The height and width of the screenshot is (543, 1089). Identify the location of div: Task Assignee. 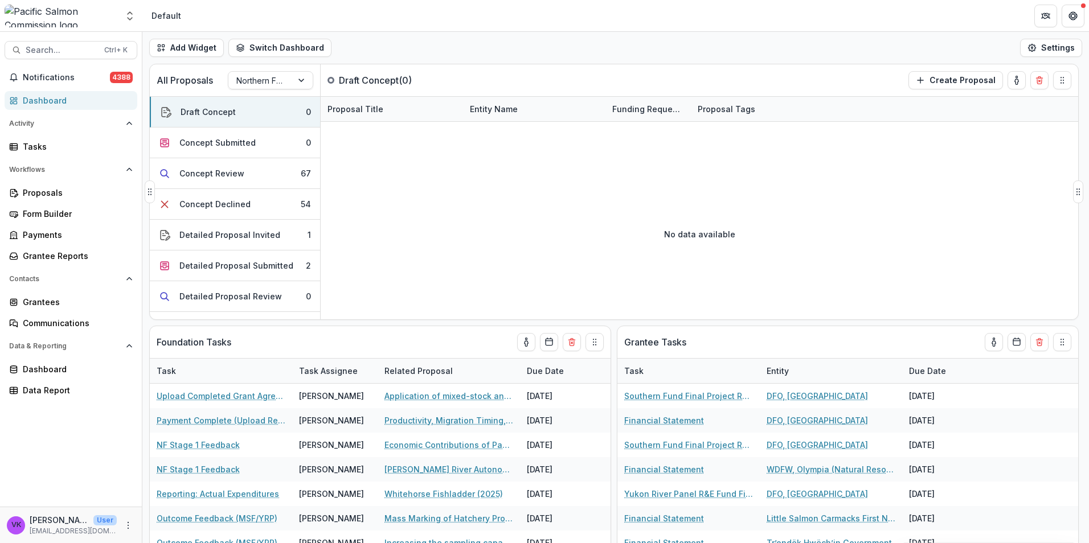
(335, 371).